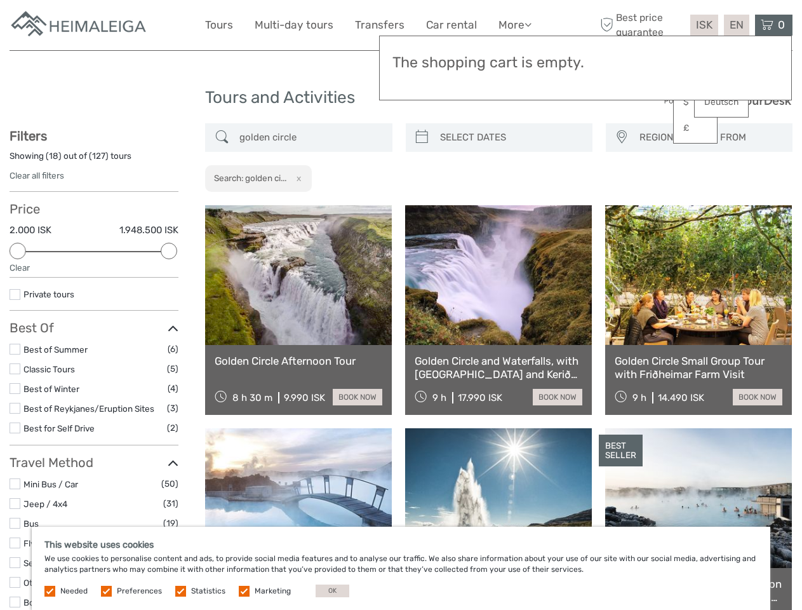 The height and width of the screenshot is (610, 802). Describe the element at coordinates (511, 137) in the screenshot. I see `input: SELECT DATES` at that location.